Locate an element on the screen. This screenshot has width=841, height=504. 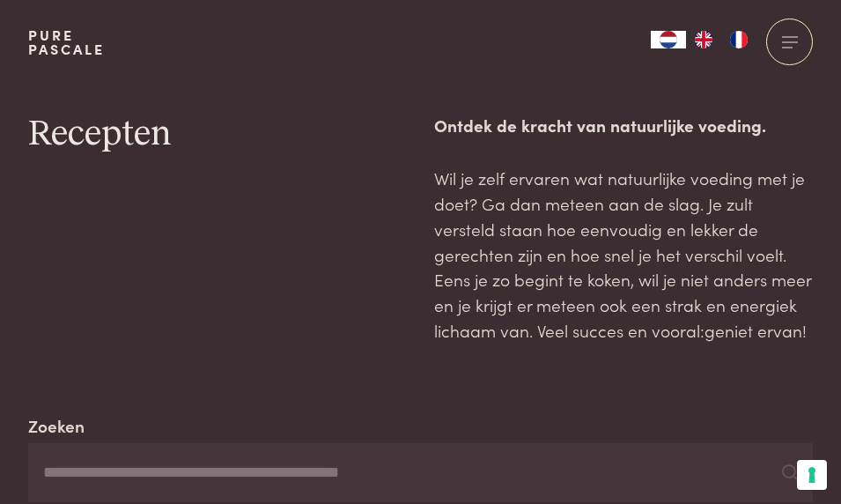
ul: Language list is located at coordinates (721, 40).